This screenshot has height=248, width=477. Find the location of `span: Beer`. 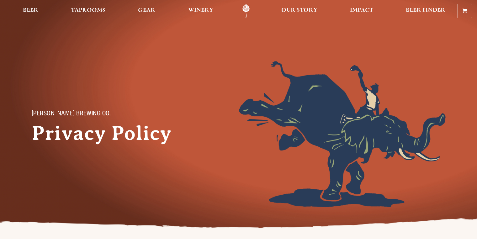

span: Beer is located at coordinates (30, 10).